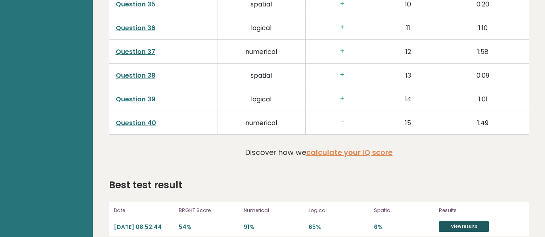 This screenshot has width=545, height=237. Describe the element at coordinates (464, 227) in the screenshot. I see `a: View results` at that location.